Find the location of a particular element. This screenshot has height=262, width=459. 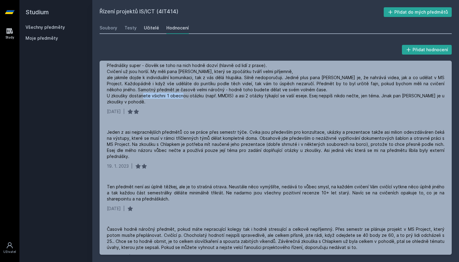

a: Všechny předměty is located at coordinates (45, 27).